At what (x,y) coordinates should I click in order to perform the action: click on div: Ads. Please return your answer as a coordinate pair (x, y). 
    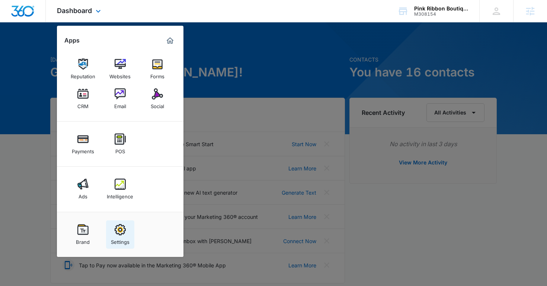
    Looking at the image, I should click on (83, 194).